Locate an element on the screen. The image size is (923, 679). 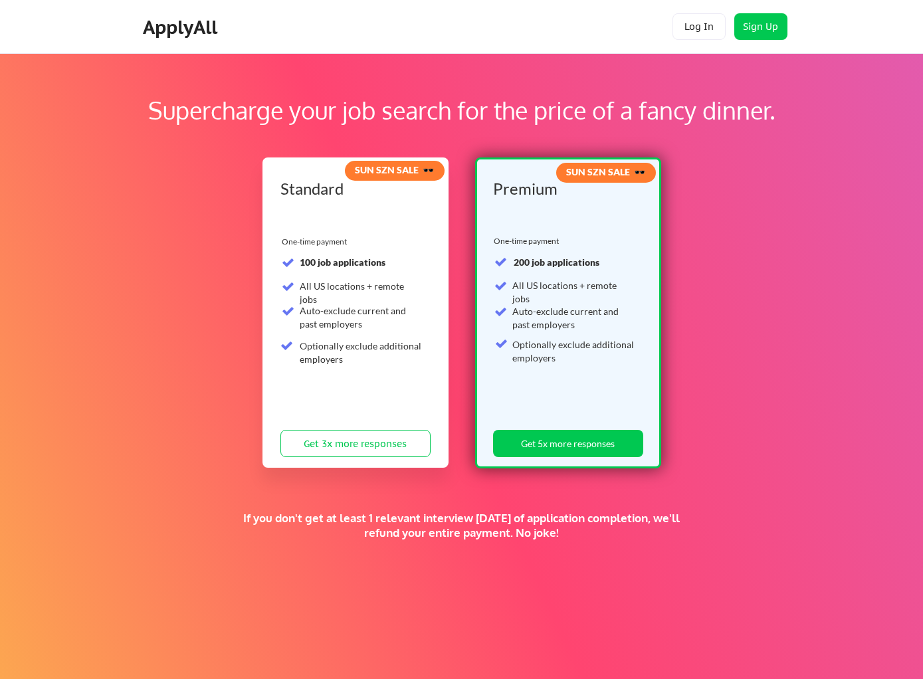
div: Premium is located at coordinates (565, 189).